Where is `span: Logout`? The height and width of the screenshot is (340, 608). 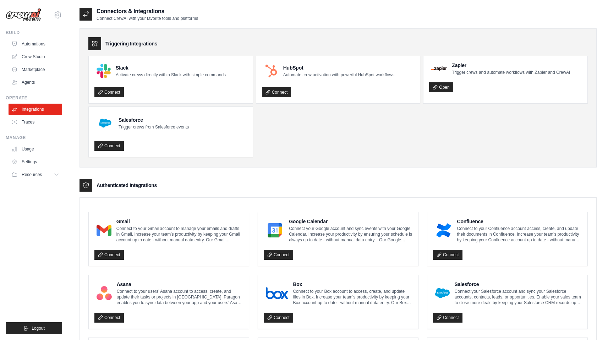
span: Logout is located at coordinates (38, 329).